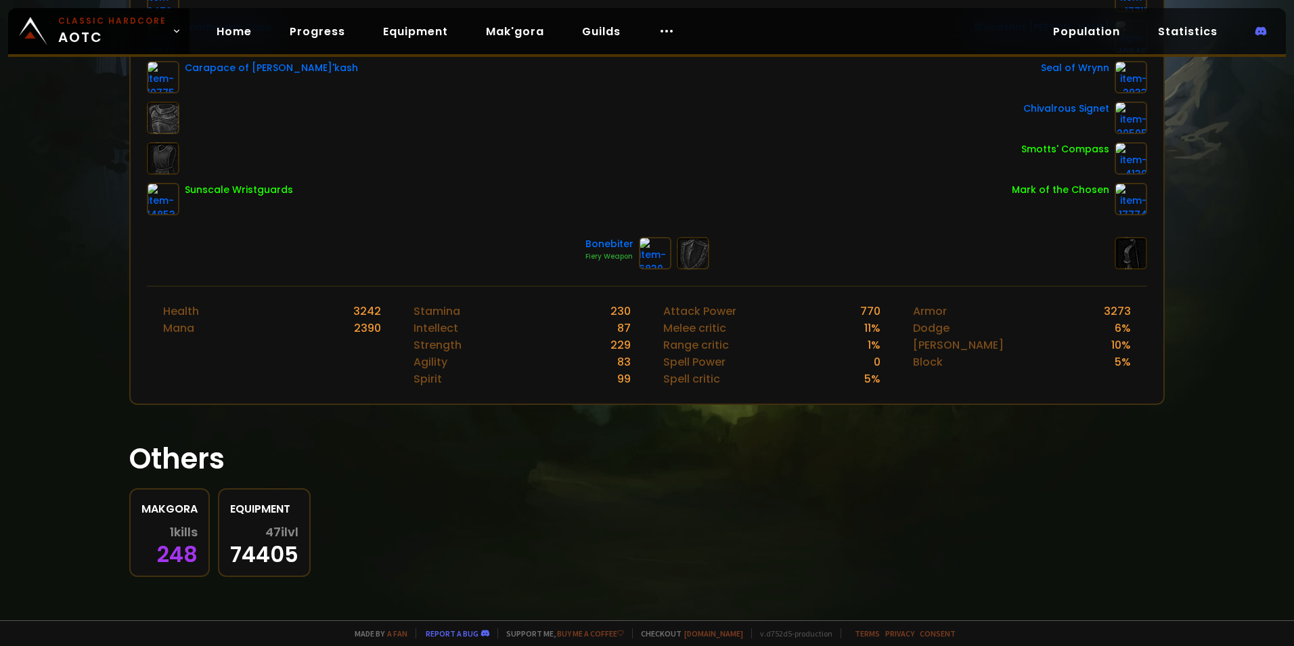  What do you see at coordinates (877, 361) in the screenshot?
I see `div: 0` at bounding box center [877, 361].